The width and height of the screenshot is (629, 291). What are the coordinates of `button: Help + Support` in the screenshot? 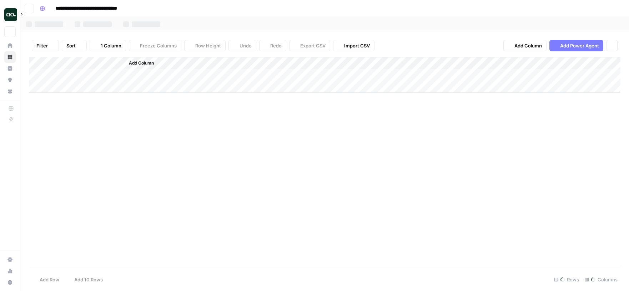 It's located at (10, 283).